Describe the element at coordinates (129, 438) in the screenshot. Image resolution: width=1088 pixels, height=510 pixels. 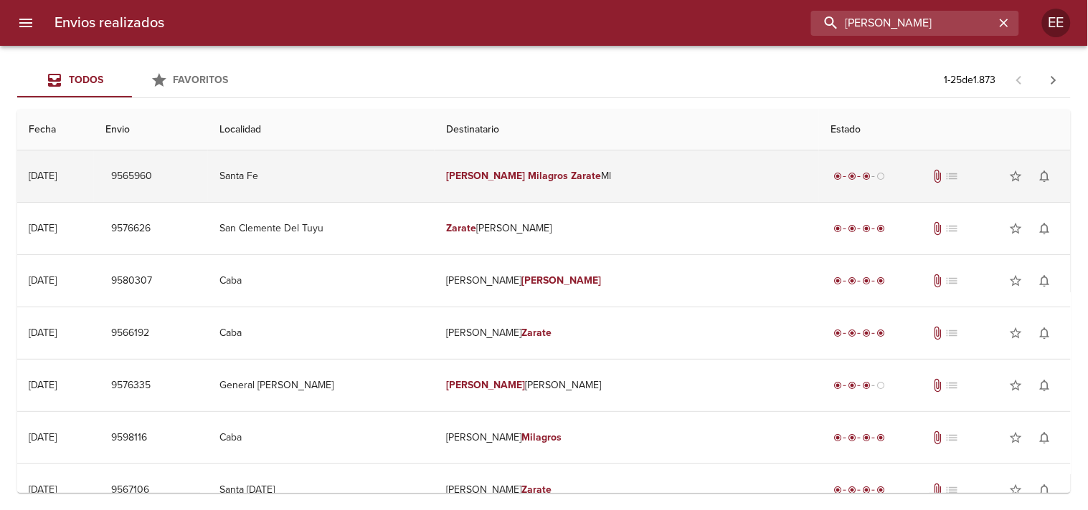
I see `span: 9598116` at that location.